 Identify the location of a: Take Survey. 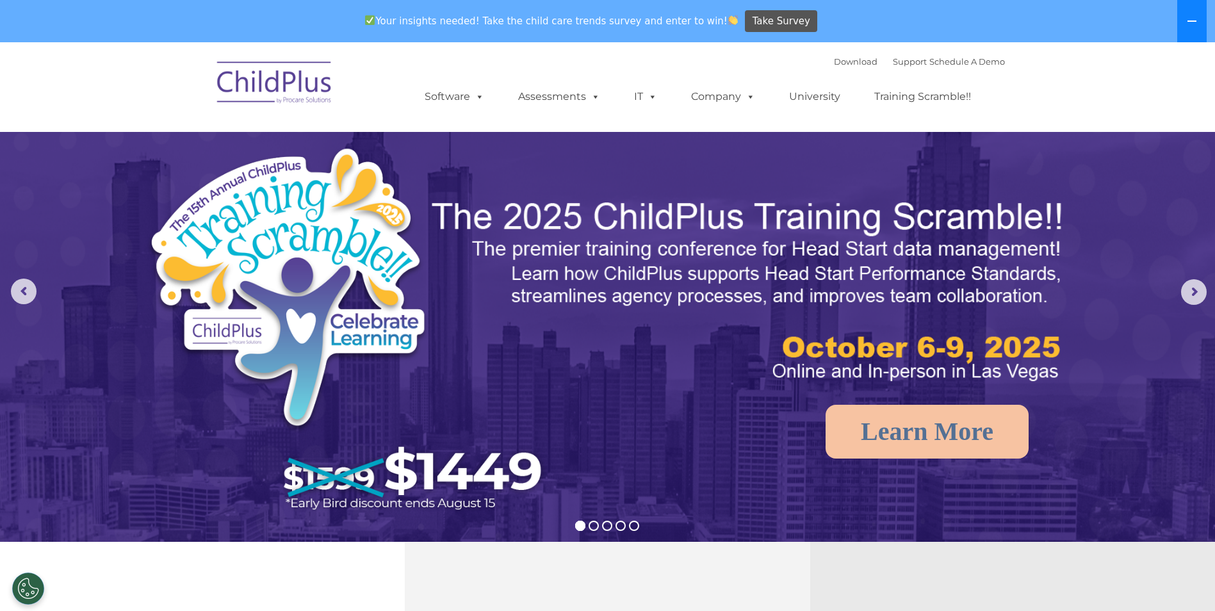
(781, 21).